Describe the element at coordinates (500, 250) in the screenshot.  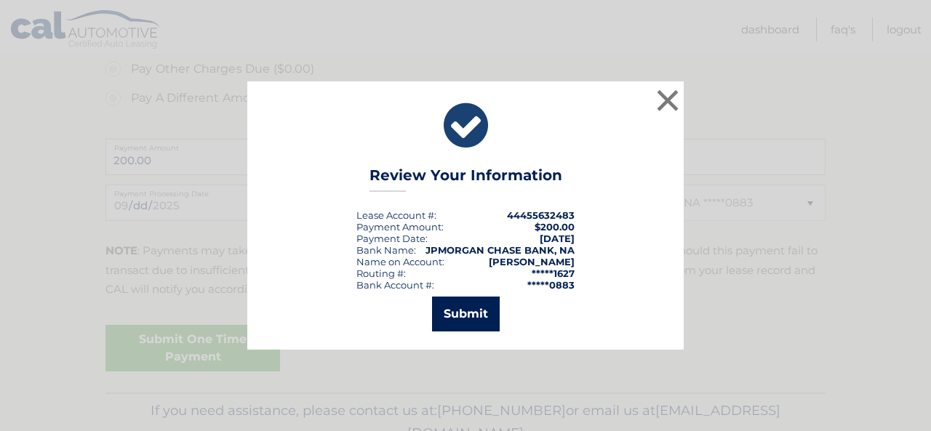
I see `strong: JPMORGAN CHASE BANK, NA` at that location.